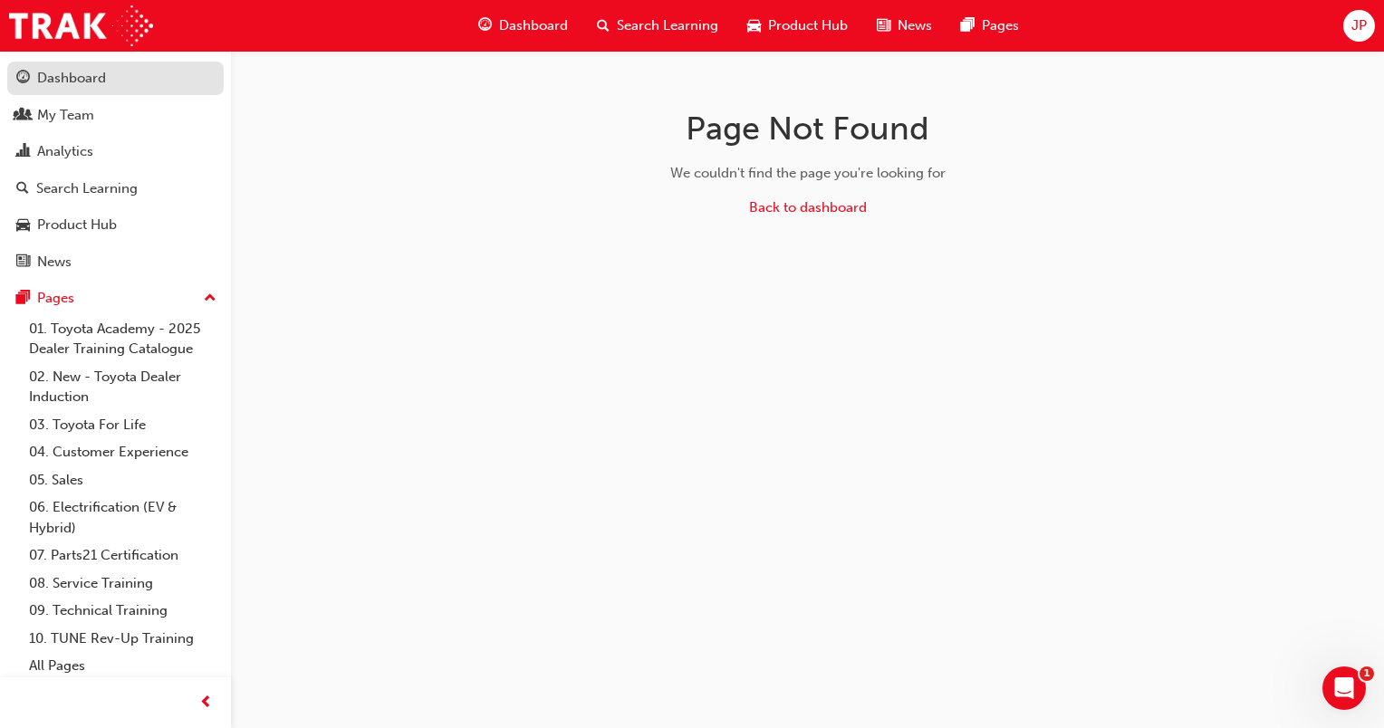 This screenshot has height=728, width=1384. What do you see at coordinates (115, 78) in the screenshot?
I see `a: Dashboard` at bounding box center [115, 78].